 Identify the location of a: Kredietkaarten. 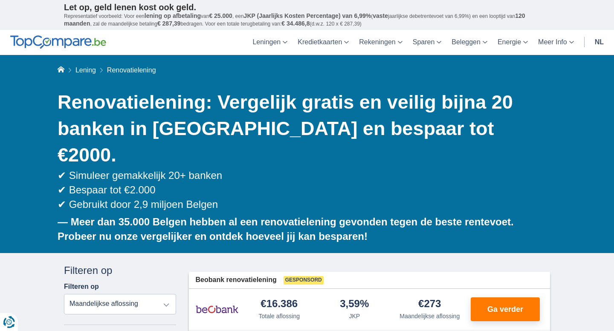
(323, 42).